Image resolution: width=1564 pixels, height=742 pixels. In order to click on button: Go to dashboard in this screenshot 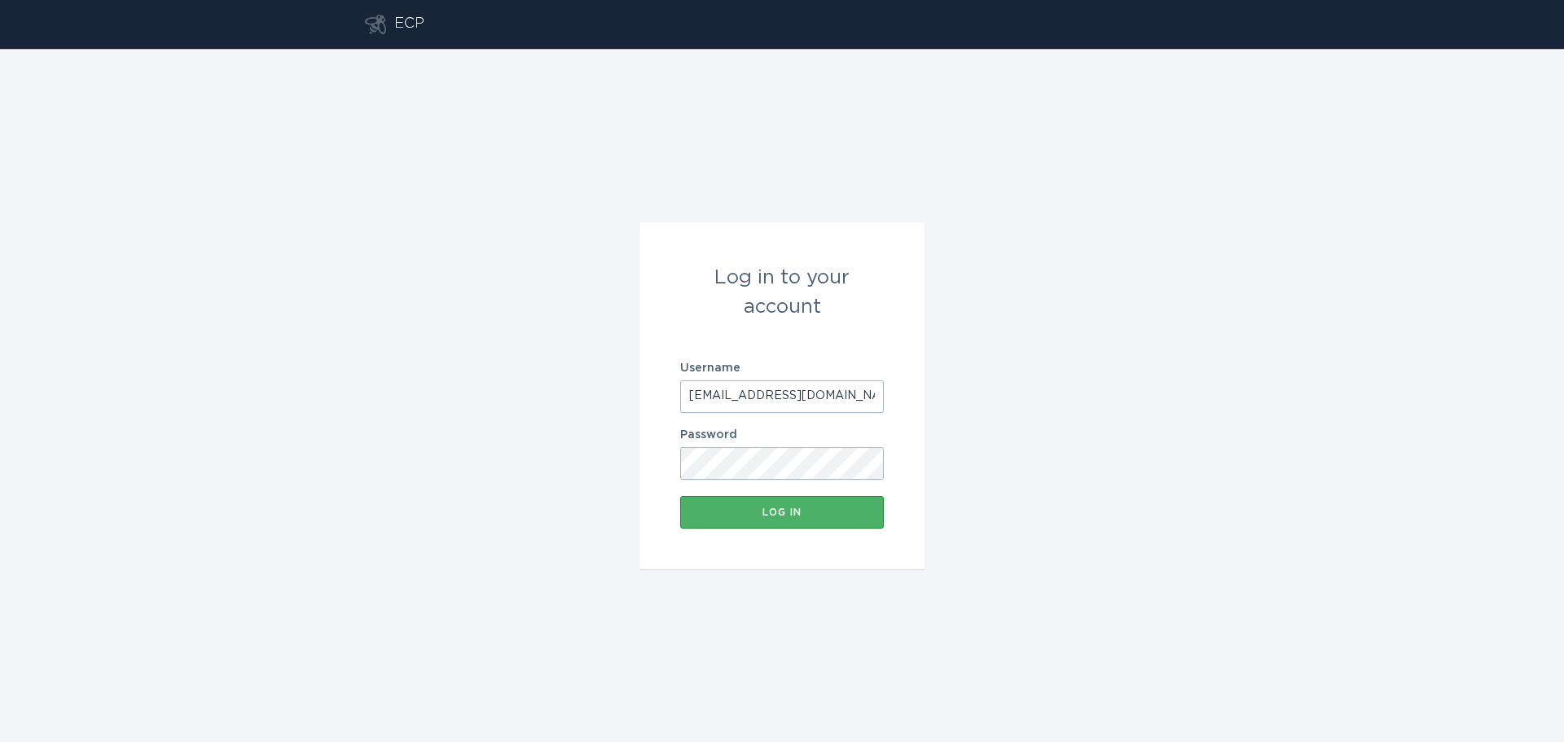, I will do `click(375, 24)`.